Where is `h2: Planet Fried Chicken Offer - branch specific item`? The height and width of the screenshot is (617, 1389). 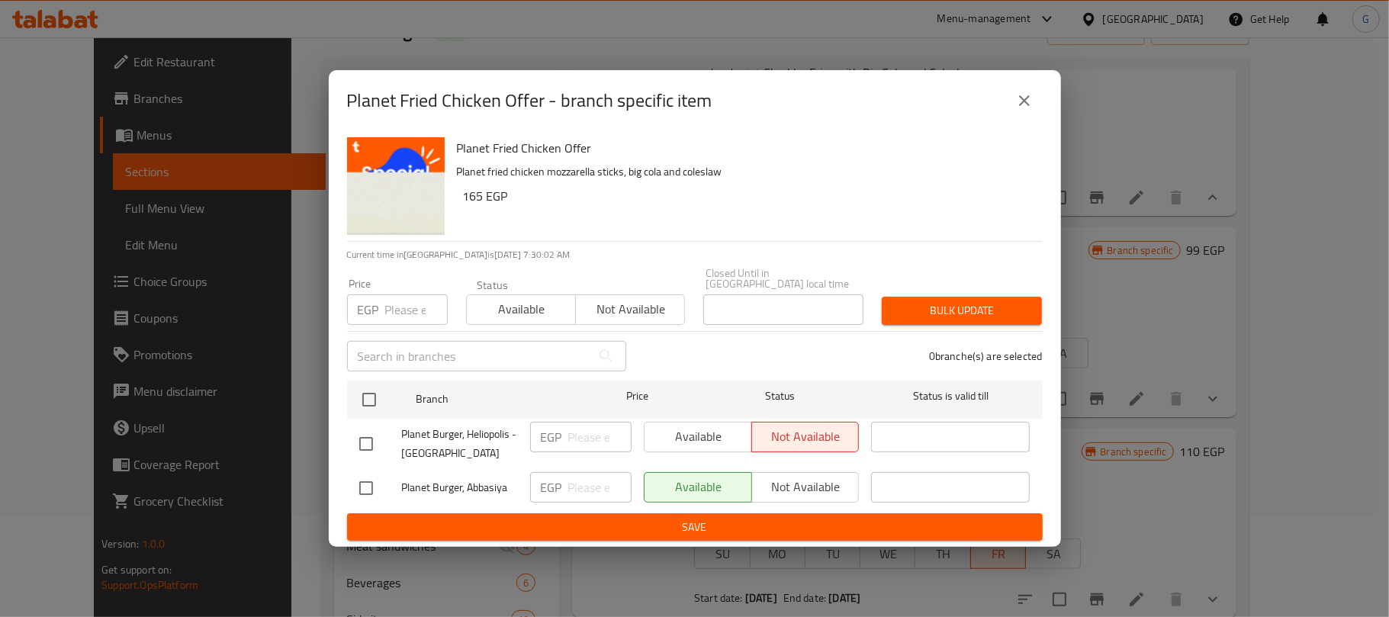
h2: Planet Fried Chicken Offer - branch specific item is located at coordinates (529, 101).